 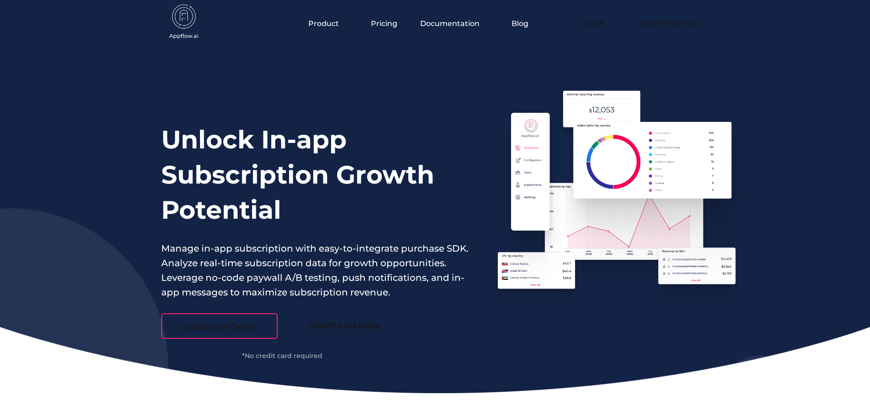 What do you see at coordinates (450, 23) in the screenshot?
I see `span: Documentation` at bounding box center [450, 23].